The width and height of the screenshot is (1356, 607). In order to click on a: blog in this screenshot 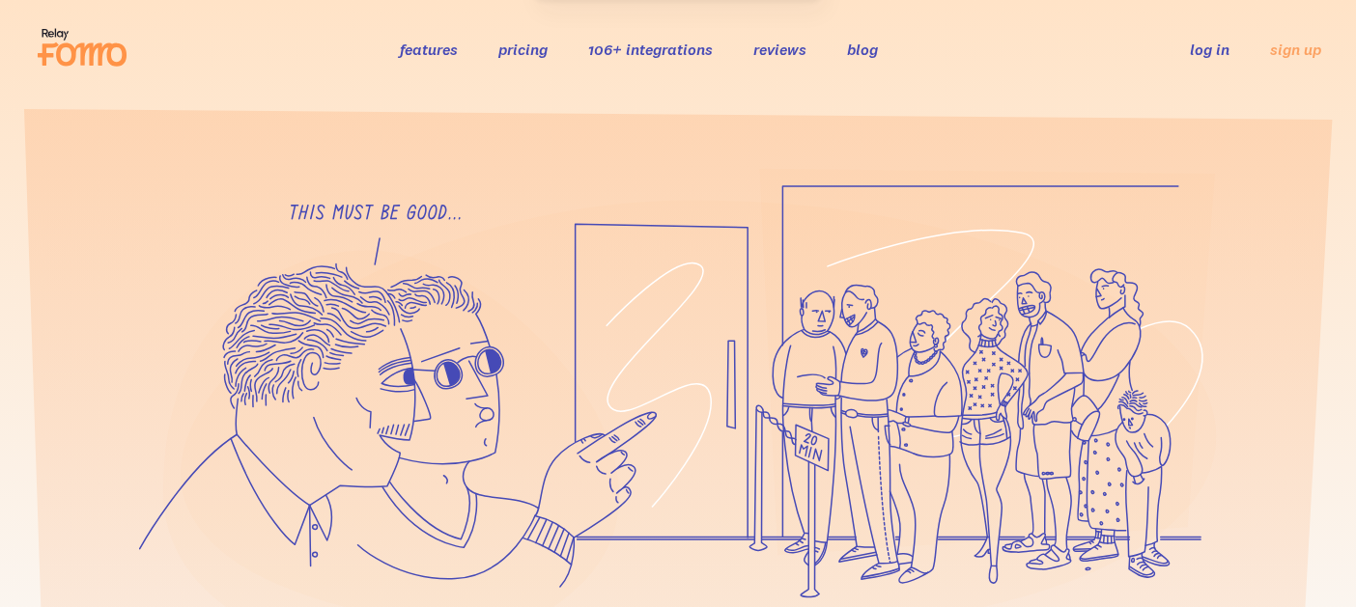, I will do `click(862, 49)`.